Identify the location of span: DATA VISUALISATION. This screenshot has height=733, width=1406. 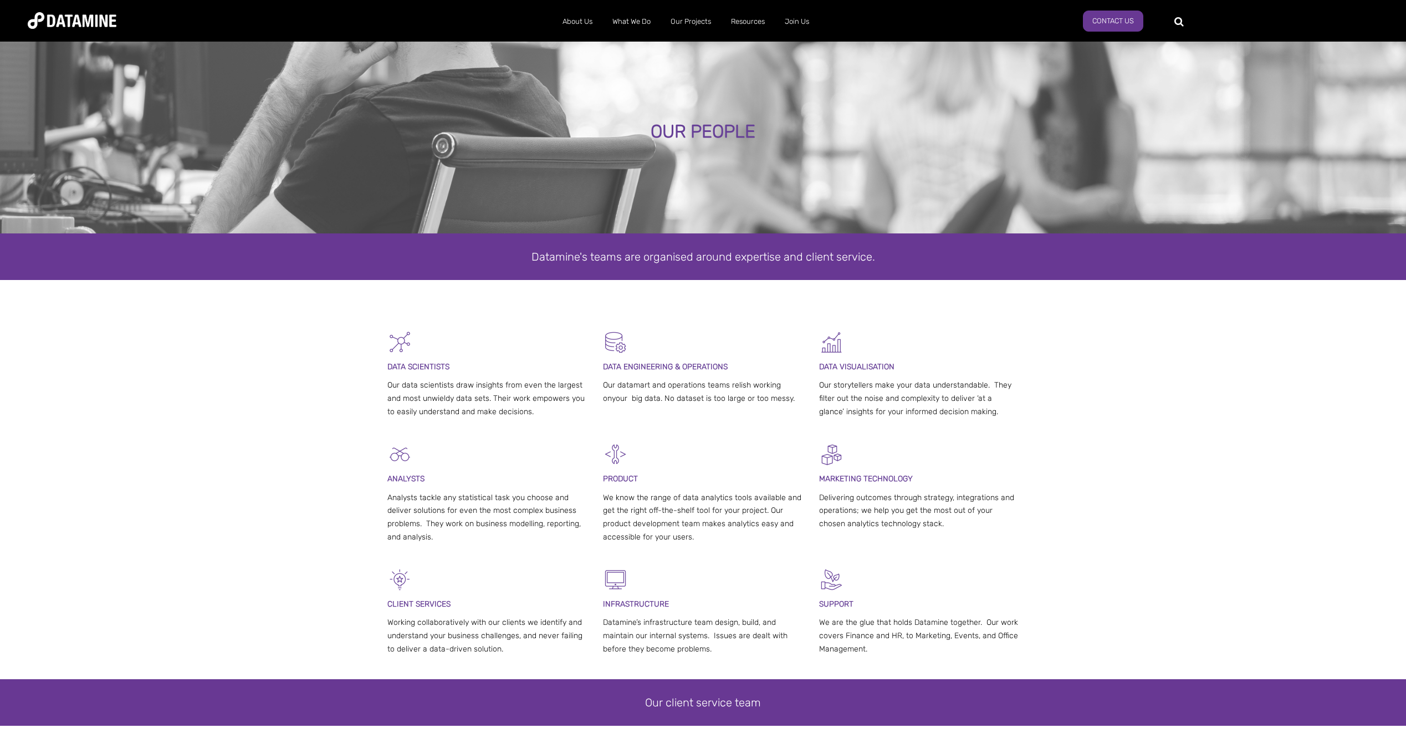
(857, 366).